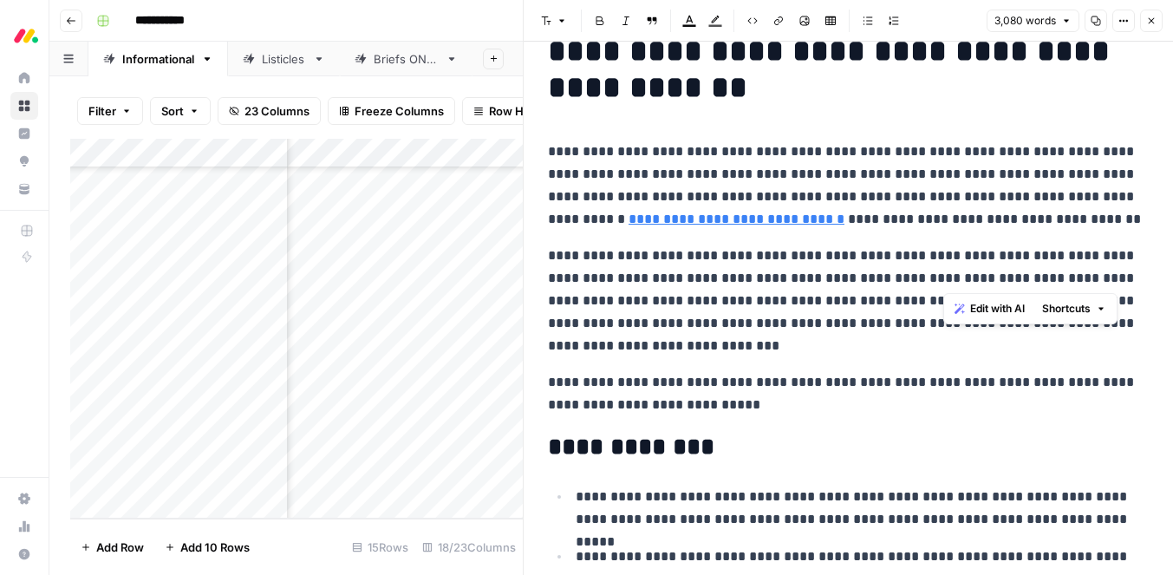 Image resolution: width=1173 pixels, height=575 pixels. What do you see at coordinates (24, 106) in the screenshot?
I see `a: Browse` at bounding box center [24, 106].